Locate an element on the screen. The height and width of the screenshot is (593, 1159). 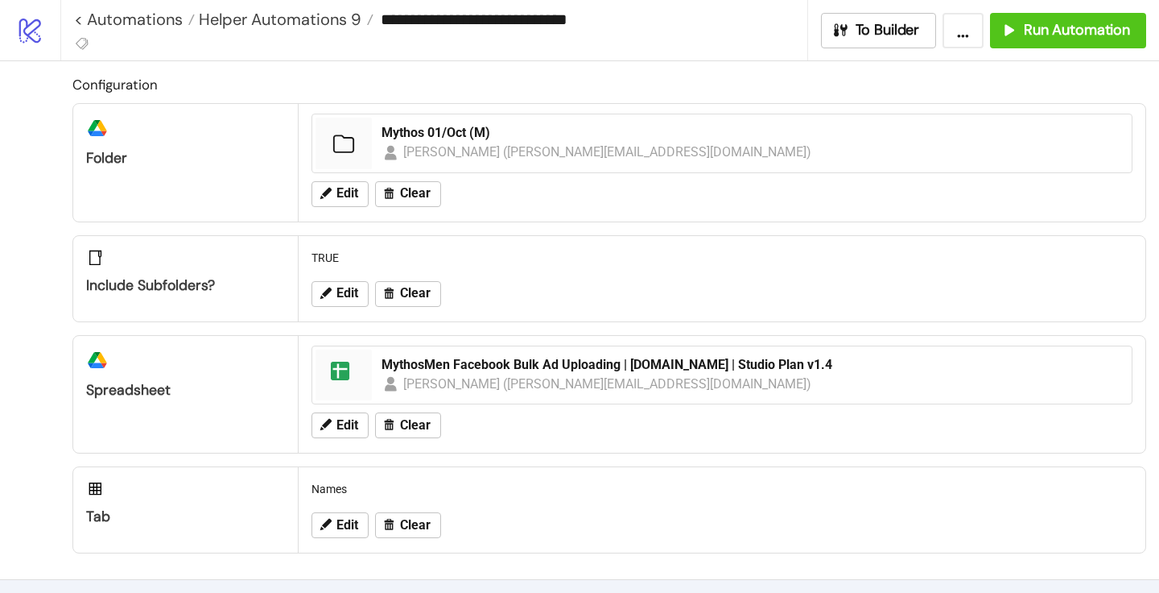
button: Run Automation is located at coordinates (1068, 31).